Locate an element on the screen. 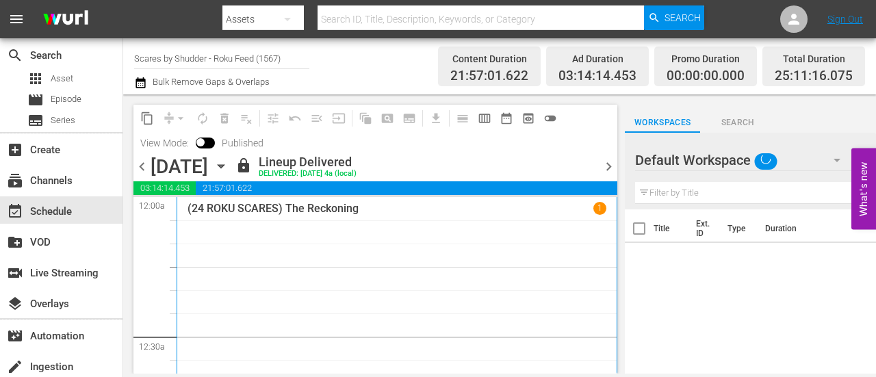  span: Copy Lineup is located at coordinates (147, 118).